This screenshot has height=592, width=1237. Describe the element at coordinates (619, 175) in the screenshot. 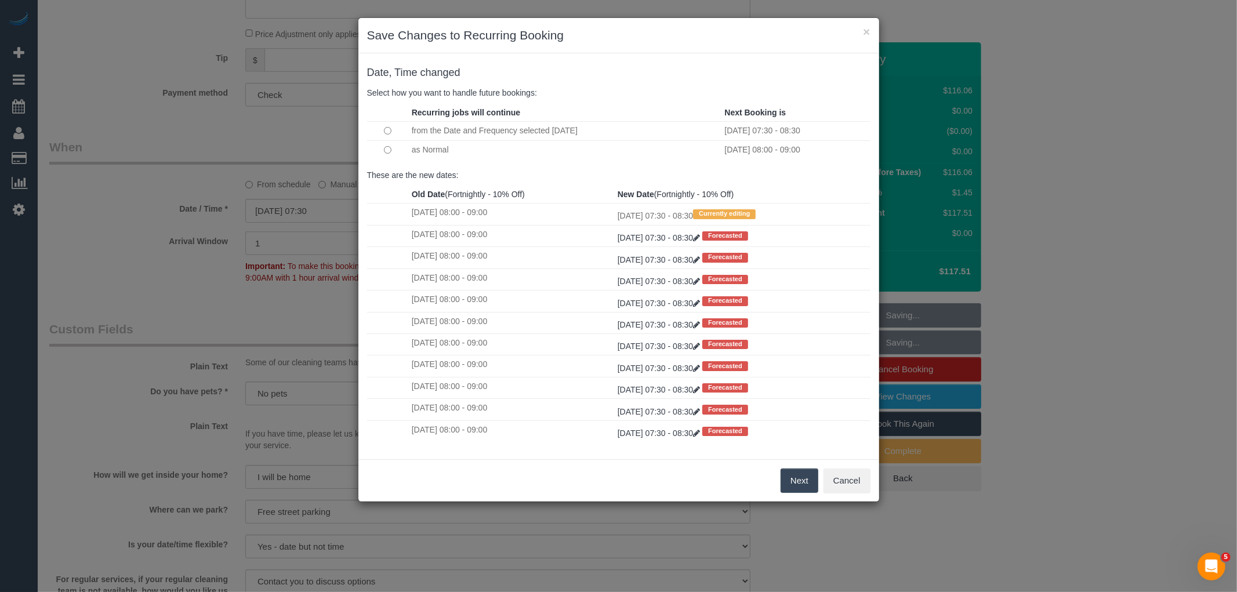

I see `p: These are the new dates:` at that location.